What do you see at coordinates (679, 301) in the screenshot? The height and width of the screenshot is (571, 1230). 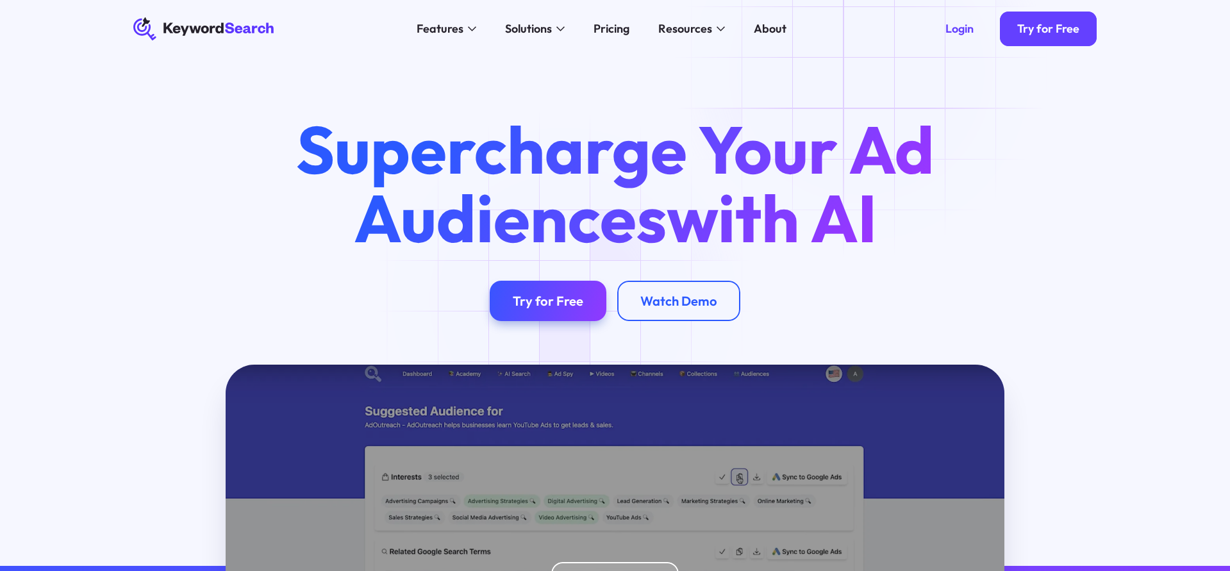 I see `div: Watch Demo` at bounding box center [679, 301].